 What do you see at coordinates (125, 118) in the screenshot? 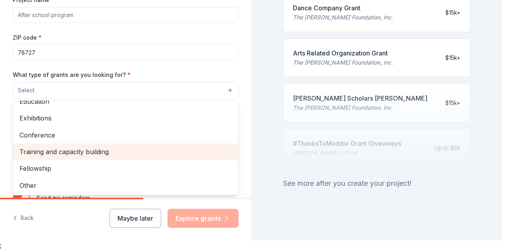
I see `span: Exhibitions` at bounding box center [125, 118].